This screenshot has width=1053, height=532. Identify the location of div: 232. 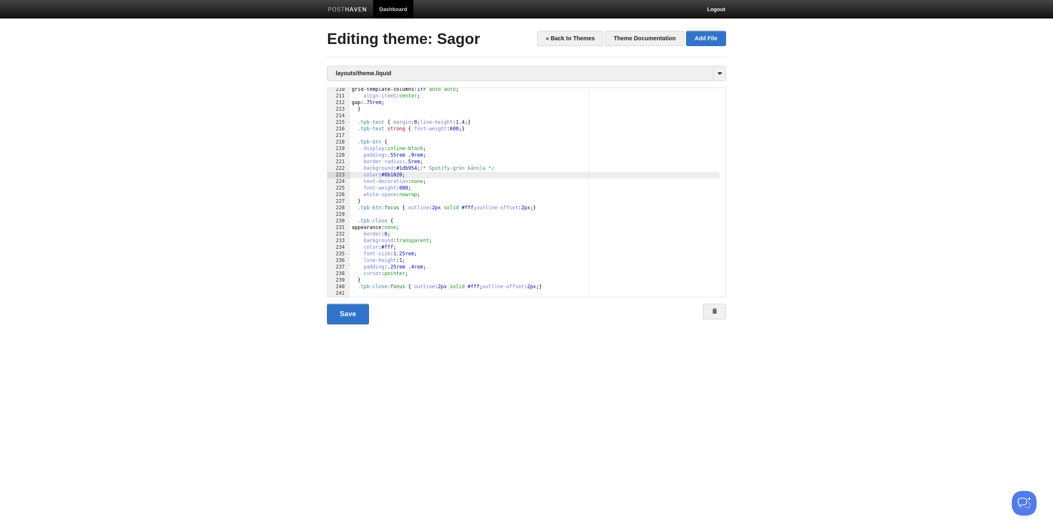
(339, 234).